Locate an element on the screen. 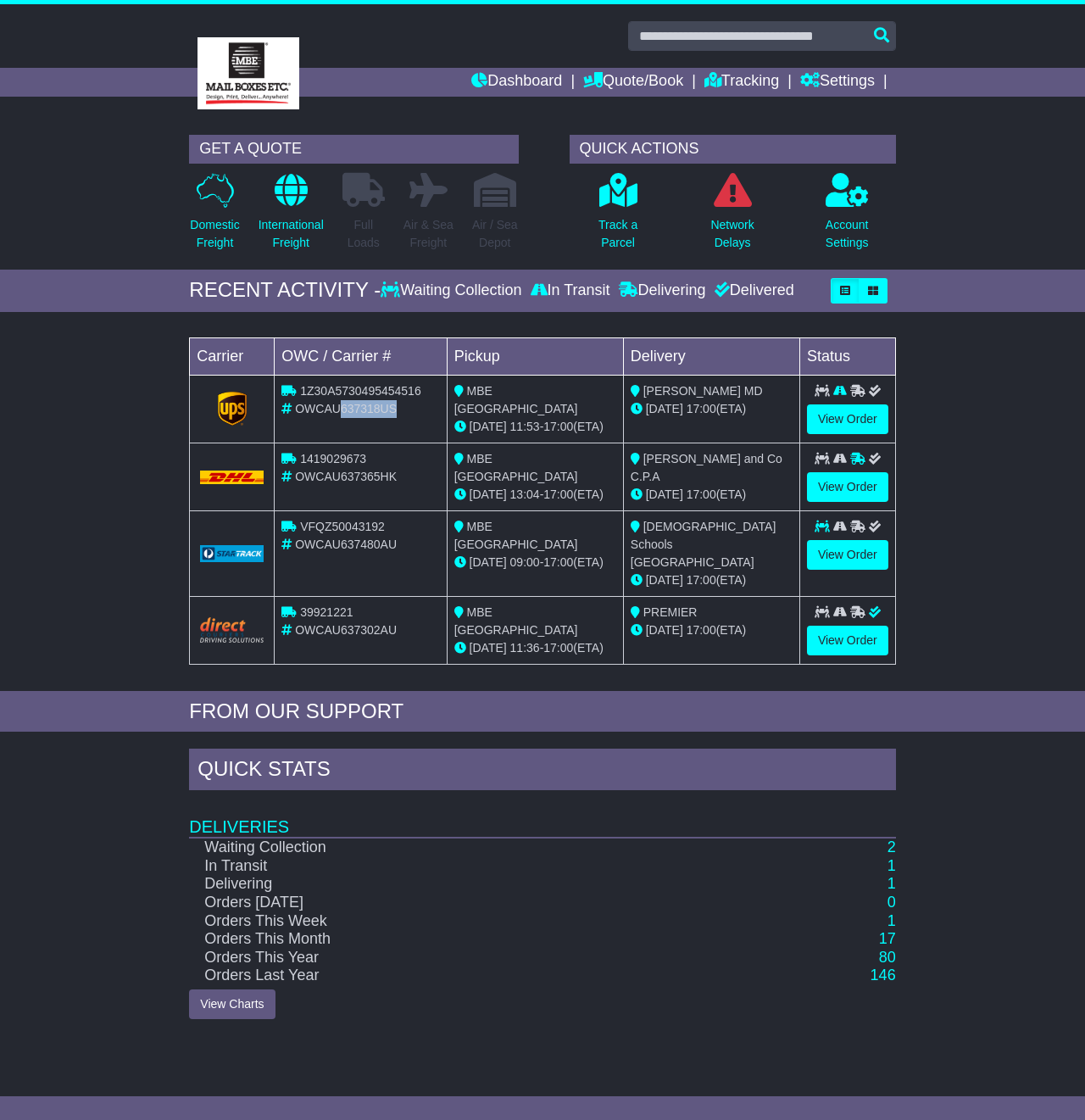 The width and height of the screenshot is (1085, 1120). img: Direct.png is located at coordinates (232, 630).